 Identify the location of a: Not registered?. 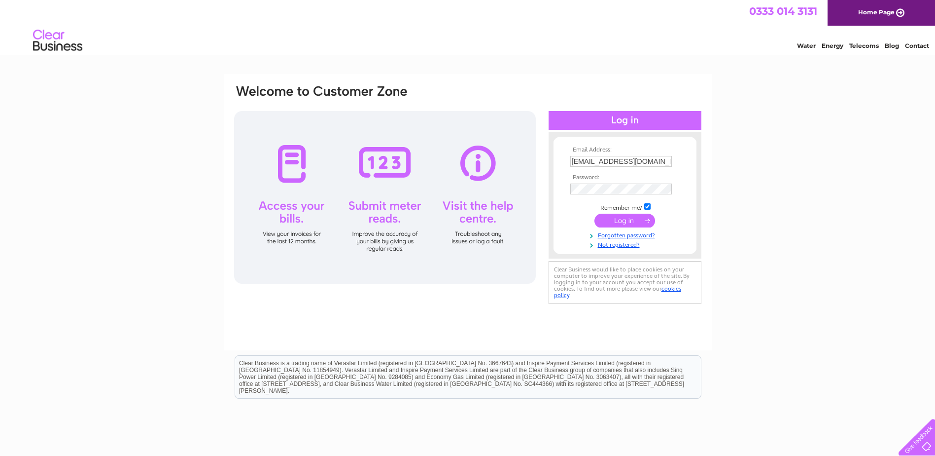
(626, 244).